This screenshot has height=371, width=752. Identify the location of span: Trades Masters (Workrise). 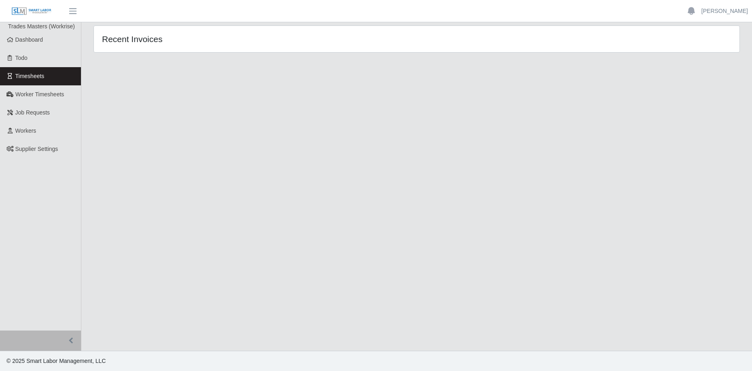
(41, 26).